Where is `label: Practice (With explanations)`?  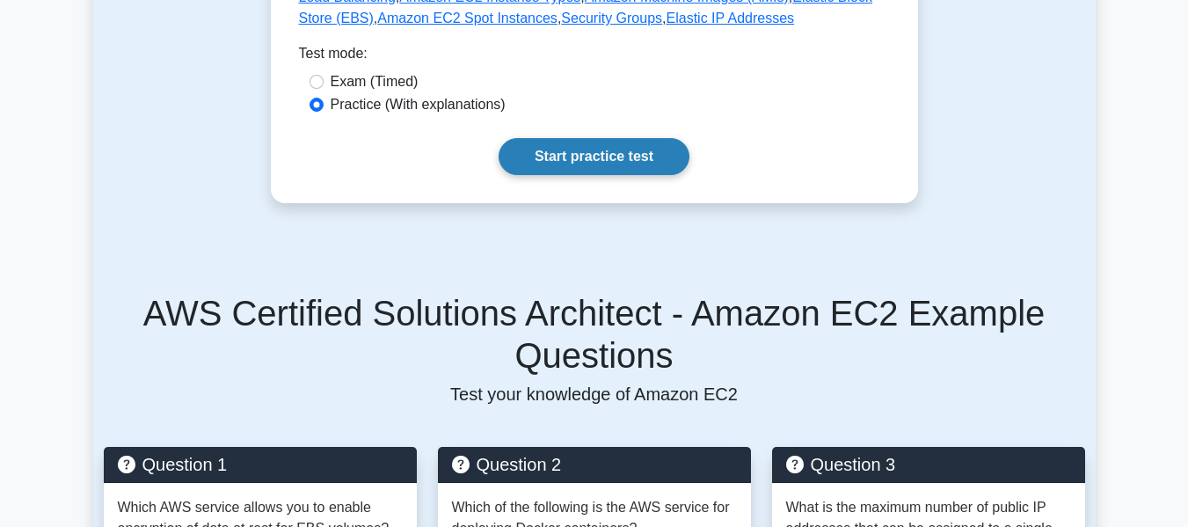 label: Practice (With explanations) is located at coordinates (418, 105).